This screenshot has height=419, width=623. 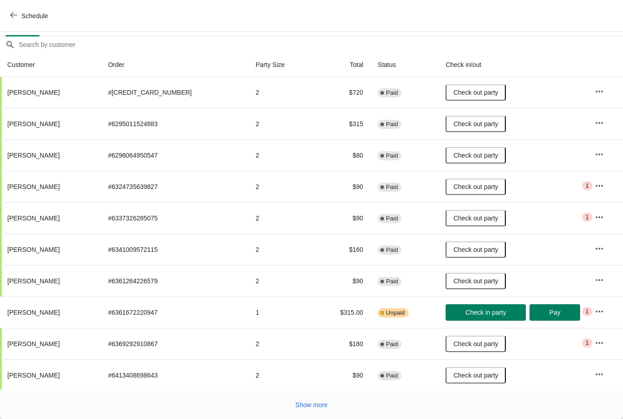 I want to click on td: $315.00, so click(x=342, y=312).